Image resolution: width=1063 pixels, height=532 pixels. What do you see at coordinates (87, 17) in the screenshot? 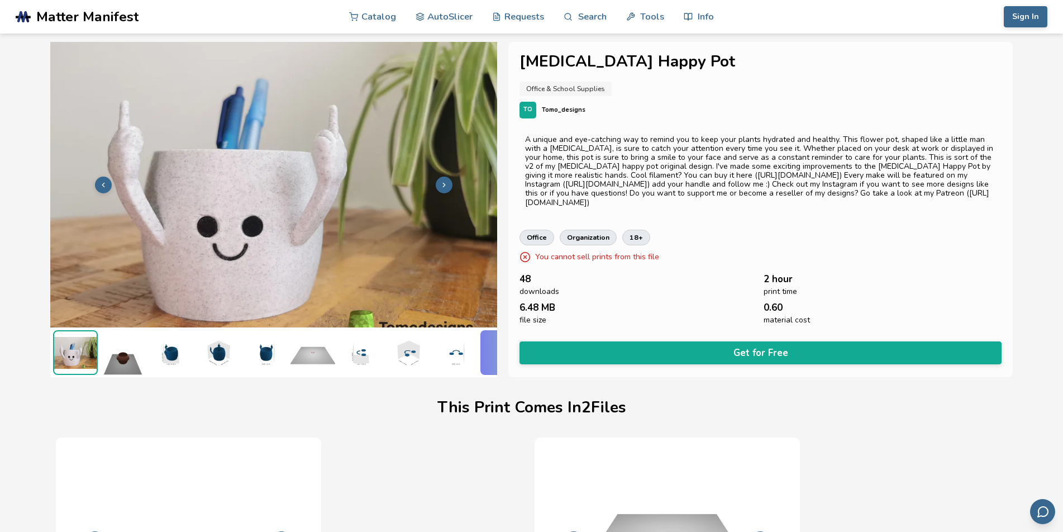
I see `span: Matter Manifest` at bounding box center [87, 17].